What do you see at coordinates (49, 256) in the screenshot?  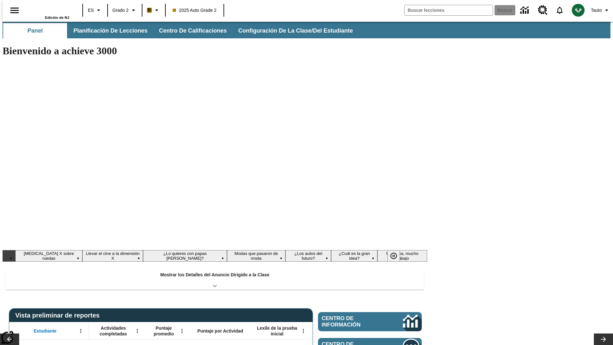 I see `button: Diapositiva 1 Rayos X sobre ruedas` at bounding box center [49, 256].